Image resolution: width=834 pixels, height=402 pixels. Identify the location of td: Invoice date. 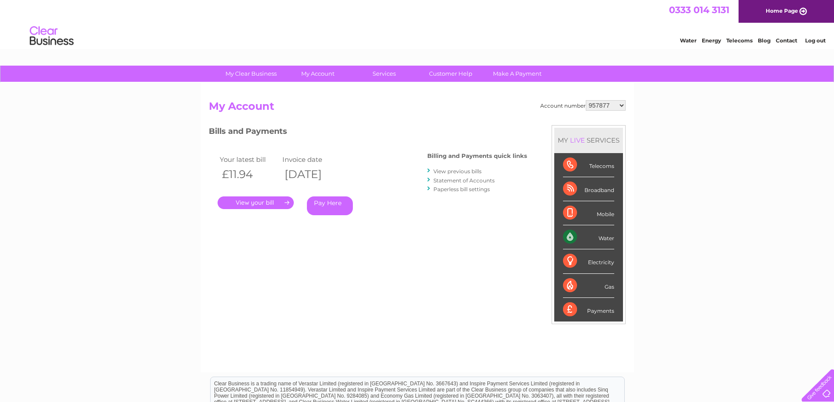
(312, 159).